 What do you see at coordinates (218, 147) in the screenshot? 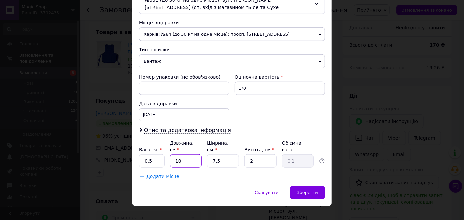
I see `label: Ширина, см` at bounding box center [218, 147].